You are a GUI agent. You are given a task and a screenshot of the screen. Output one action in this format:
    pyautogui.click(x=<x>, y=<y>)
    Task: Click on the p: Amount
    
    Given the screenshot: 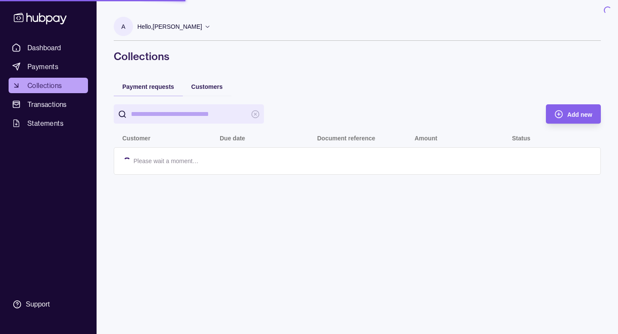 What is the action you would take?
    pyautogui.click(x=426, y=138)
    